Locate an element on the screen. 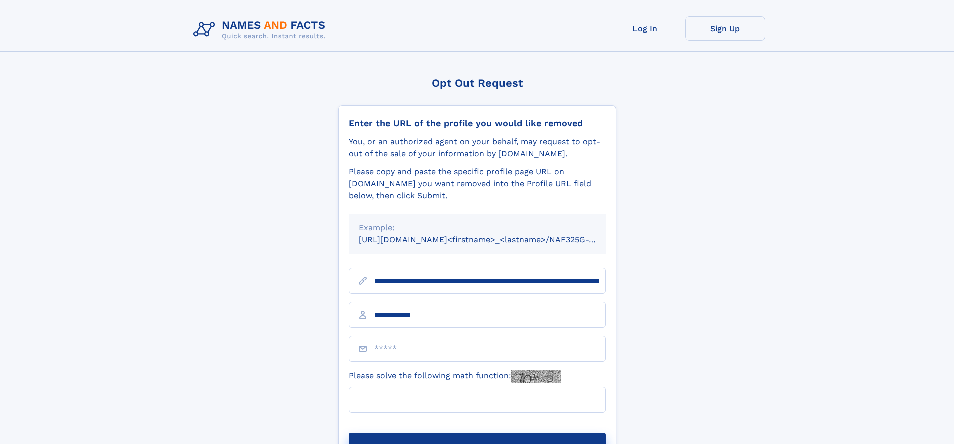 The width and height of the screenshot is (954, 444). a: Log In is located at coordinates (645, 28).